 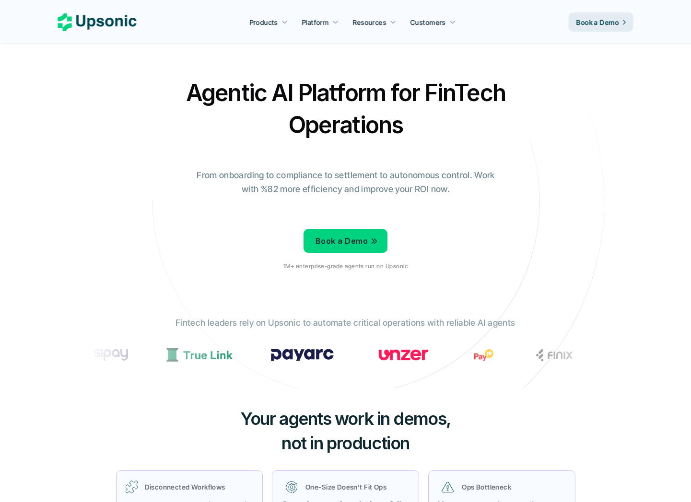 I want to click on p: Platform, so click(x=315, y=22).